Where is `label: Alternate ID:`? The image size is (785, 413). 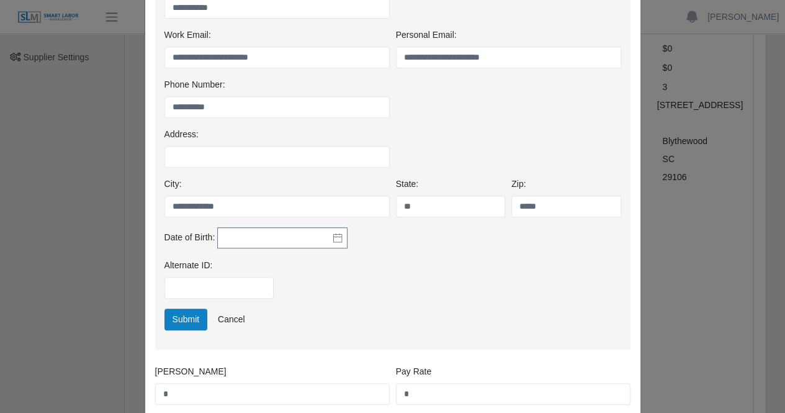 label: Alternate ID: is located at coordinates (189, 265).